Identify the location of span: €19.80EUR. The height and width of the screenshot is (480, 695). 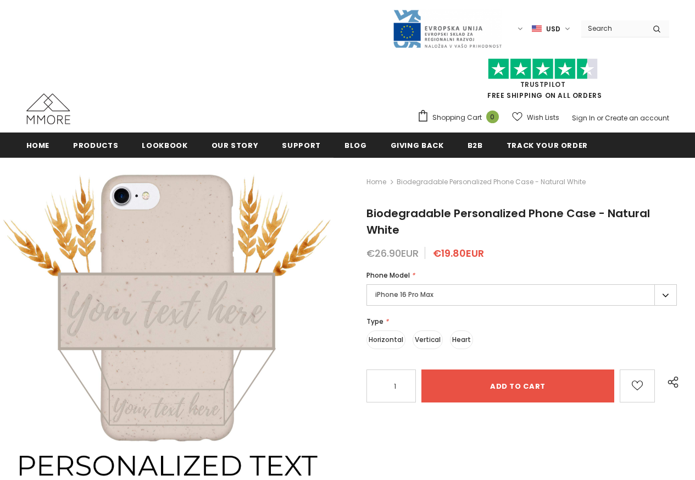
(458, 253).